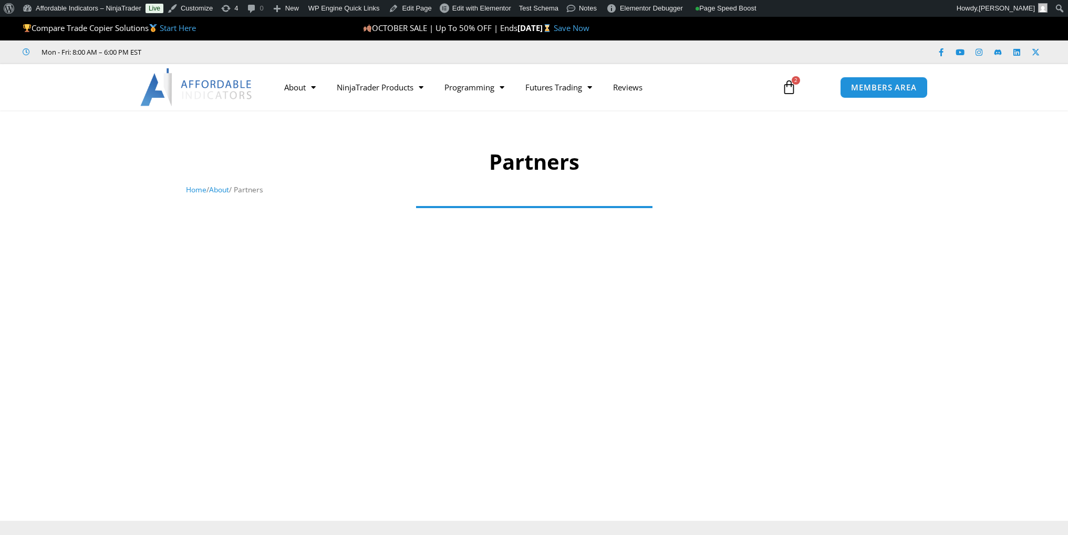  Describe the element at coordinates (521, 87) in the screenshot. I see `nav: Menu` at that location.